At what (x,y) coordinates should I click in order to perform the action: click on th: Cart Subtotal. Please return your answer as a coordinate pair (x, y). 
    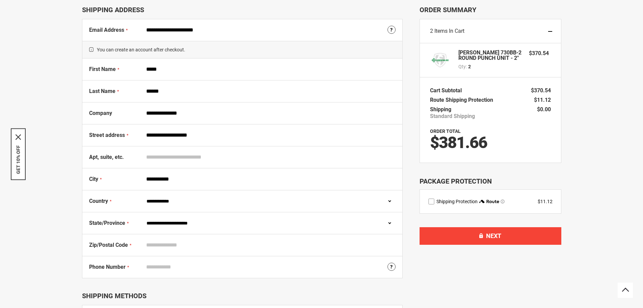
    Looking at the image, I should click on (448, 90).